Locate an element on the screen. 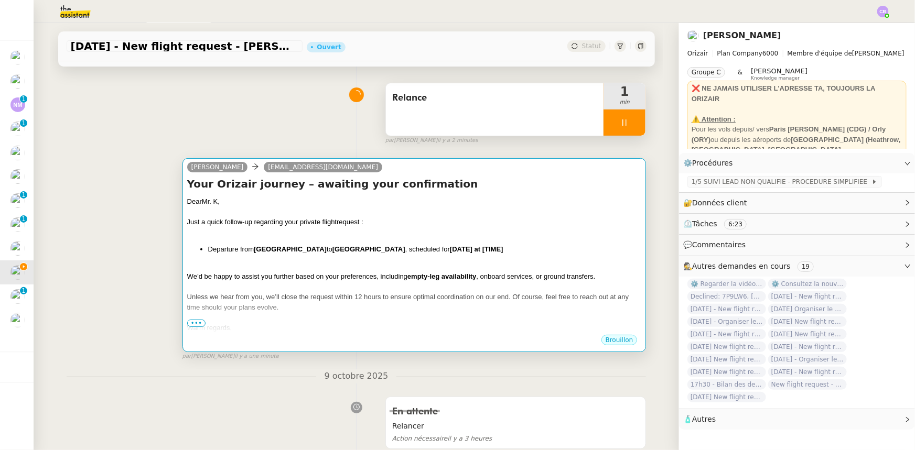 Image resolution: width=915 pixels, height=450 pixels. span: ⚙️ Regarder la vidéo Loom HubSpot is located at coordinates (727, 284).